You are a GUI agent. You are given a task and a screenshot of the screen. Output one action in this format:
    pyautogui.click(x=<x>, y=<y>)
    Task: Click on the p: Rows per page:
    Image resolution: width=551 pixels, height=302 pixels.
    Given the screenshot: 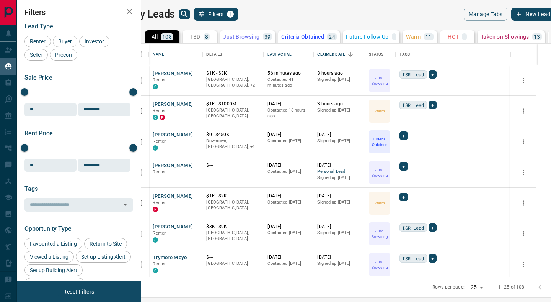 What is the action you would take?
    pyautogui.click(x=449, y=287)
    